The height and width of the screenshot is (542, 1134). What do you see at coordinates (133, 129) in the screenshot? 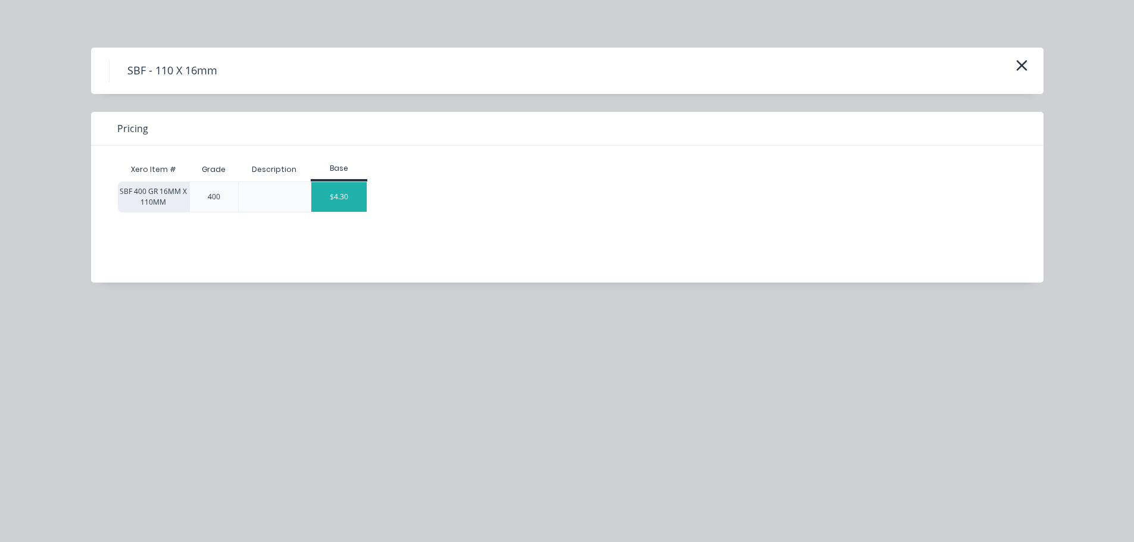
I see `span: Pricing` at bounding box center [133, 129].